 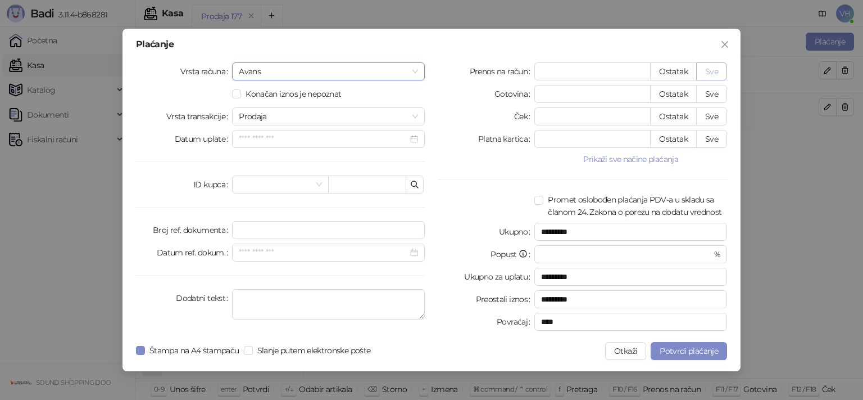 I want to click on button: Potvrdi plaćanje, so click(x=689, y=351).